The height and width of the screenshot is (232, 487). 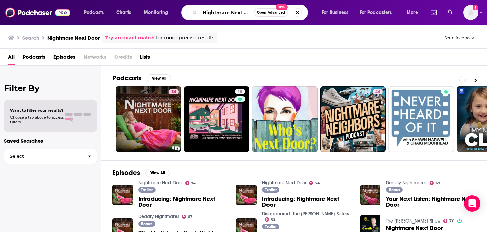 What do you see at coordinates (270, 219) in the screenshot?
I see `a: 62` at bounding box center [270, 219].